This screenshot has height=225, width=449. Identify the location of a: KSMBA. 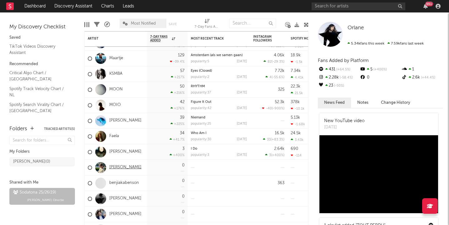
(116, 74).